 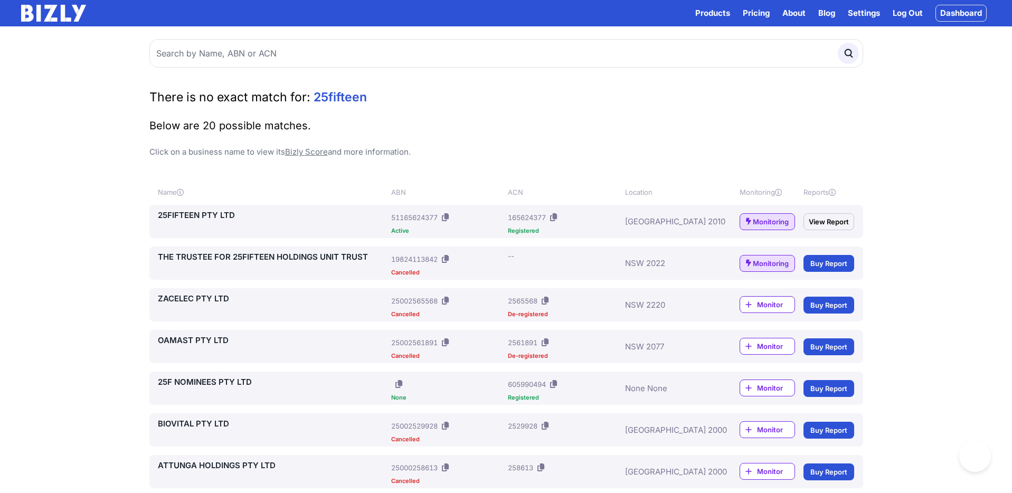 What do you see at coordinates (414, 301) in the screenshot?
I see `div: 25002565568` at bounding box center [414, 301].